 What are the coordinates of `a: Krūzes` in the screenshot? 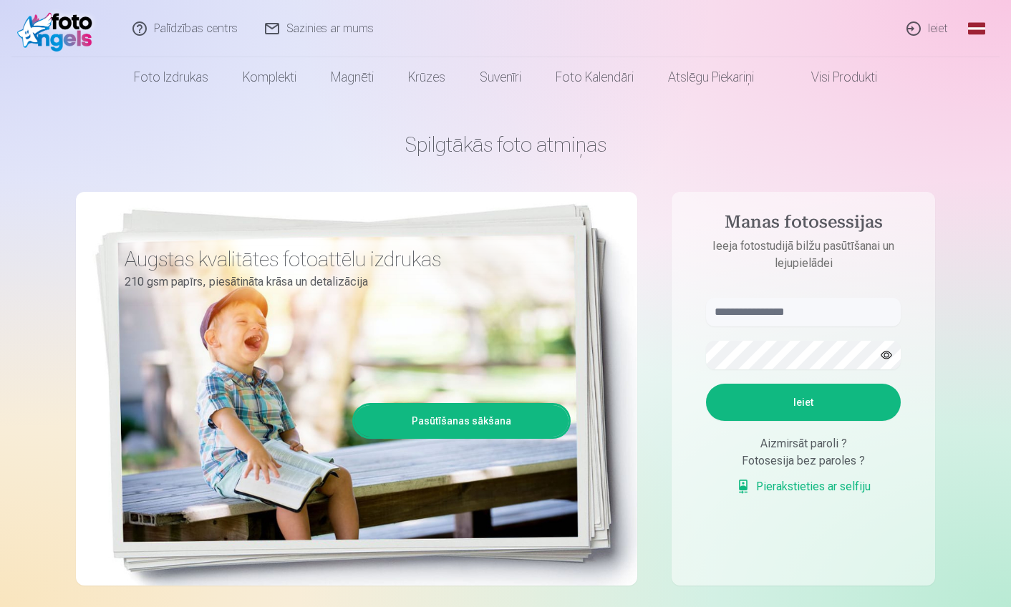 It's located at (427, 77).